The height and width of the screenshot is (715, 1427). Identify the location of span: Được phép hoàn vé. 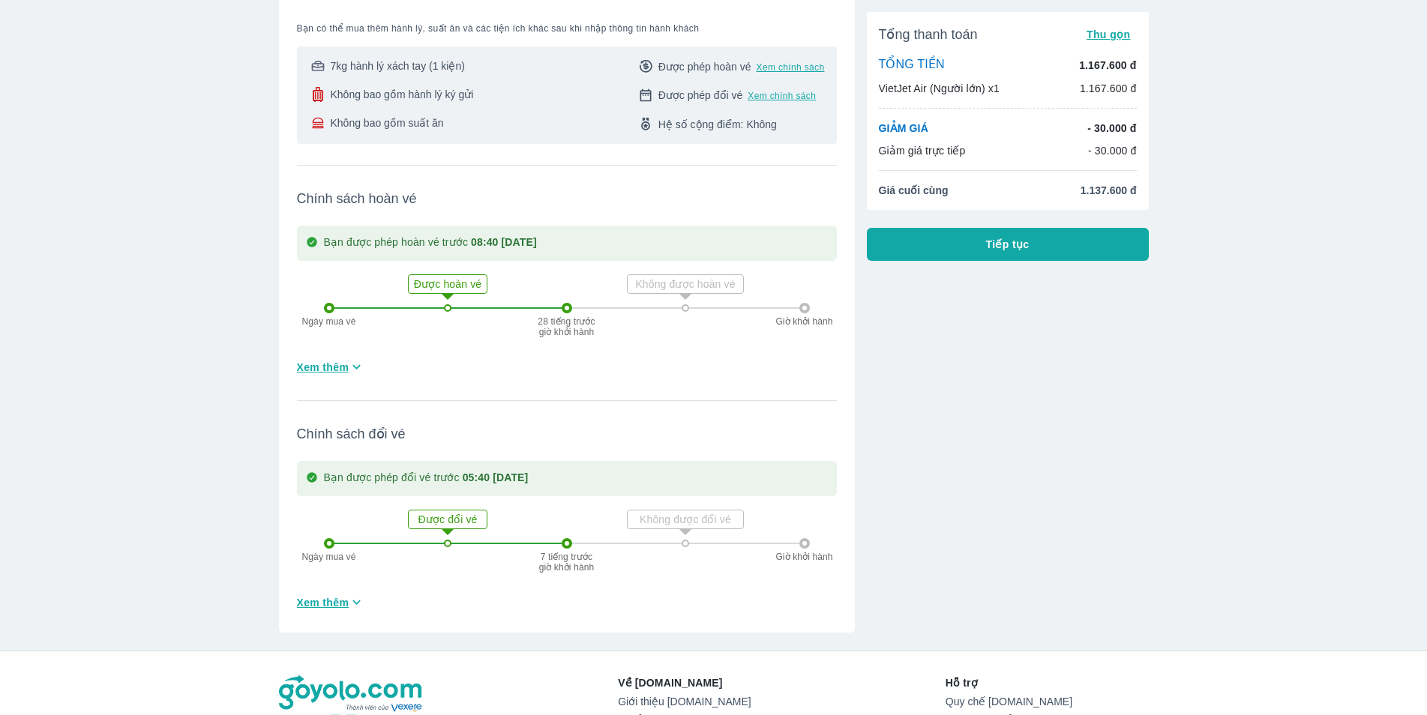
(705, 67).